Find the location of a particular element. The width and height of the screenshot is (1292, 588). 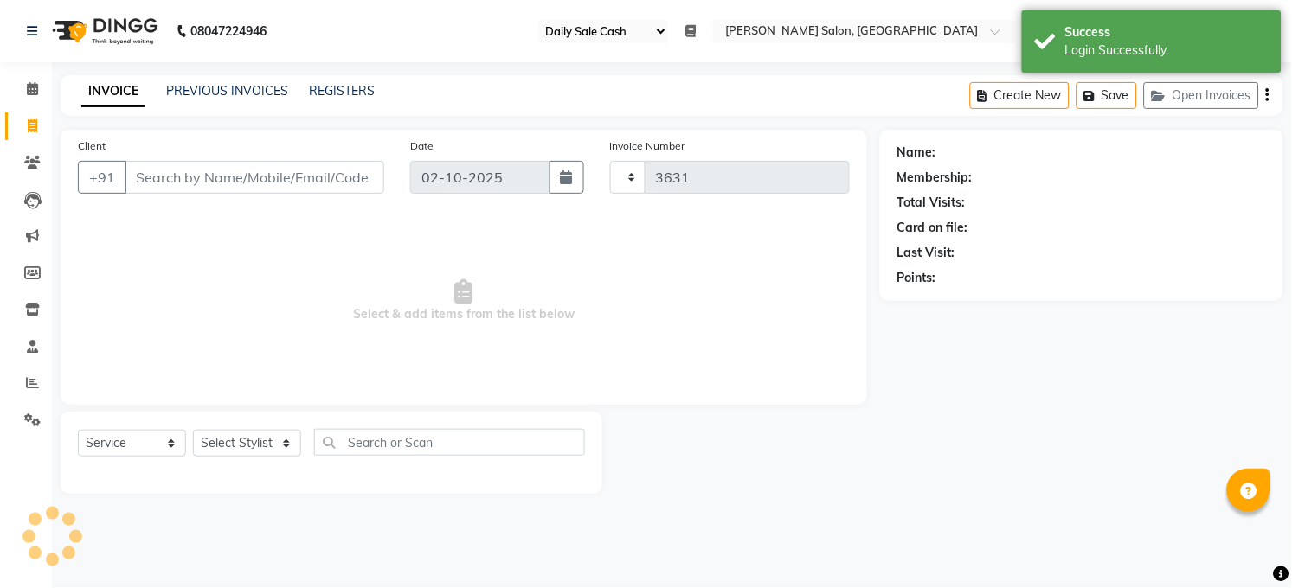

a: INVOICE is located at coordinates (113, 92).